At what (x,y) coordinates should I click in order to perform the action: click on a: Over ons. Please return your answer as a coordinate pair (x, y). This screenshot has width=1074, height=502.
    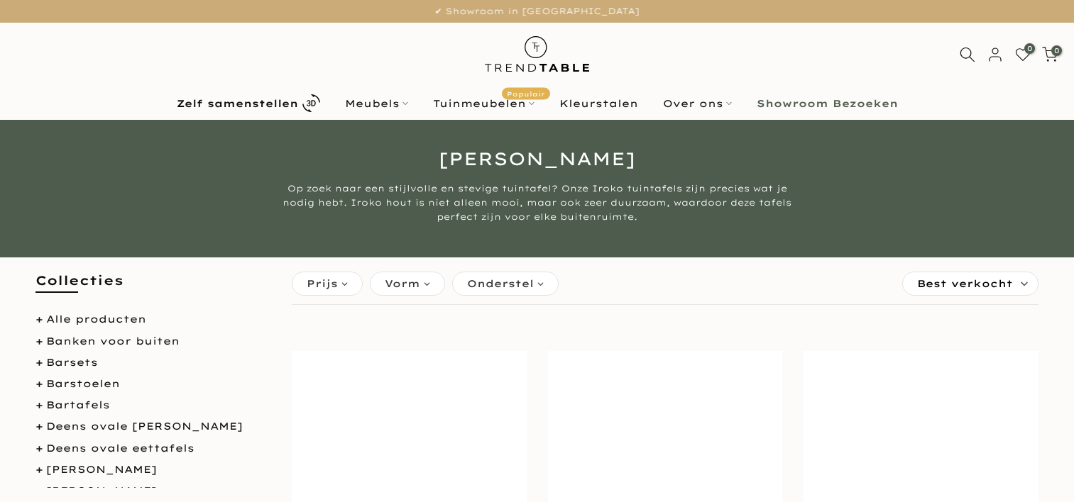
    Looking at the image, I should click on (697, 104).